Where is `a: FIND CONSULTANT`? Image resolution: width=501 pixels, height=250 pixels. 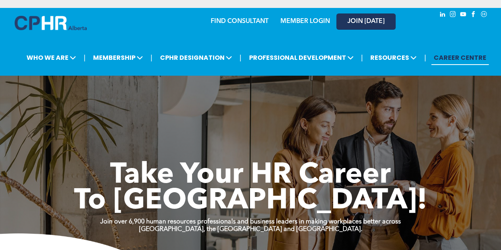
a: FIND CONSULTANT is located at coordinates (240, 21).